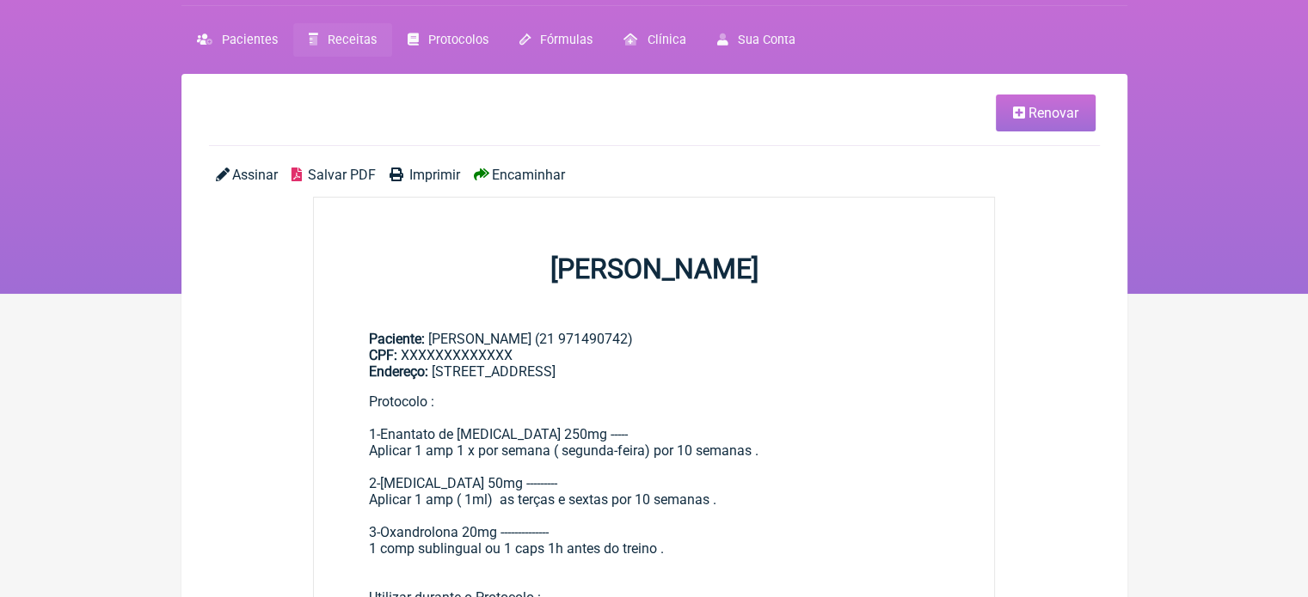 The width and height of the screenshot is (1308, 597). What do you see at coordinates (249, 40) in the screenshot?
I see `span: Pacientes` at bounding box center [249, 40].